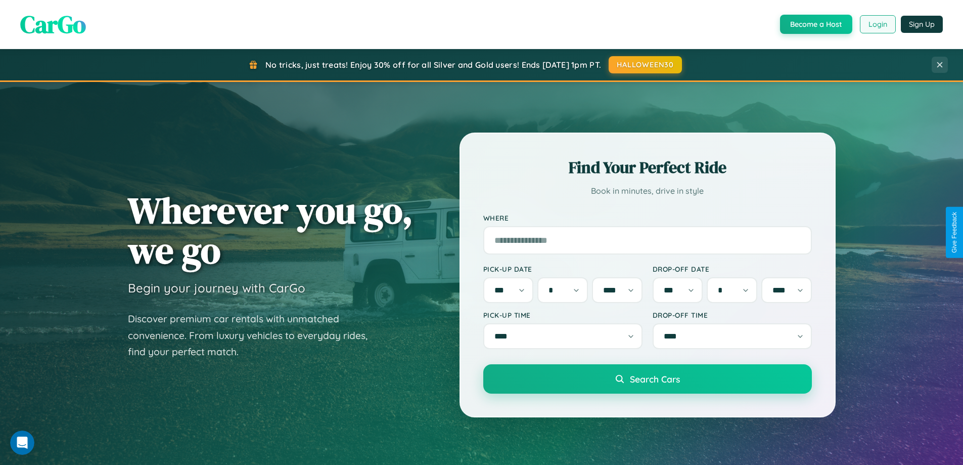  I want to click on label: Where, so click(648, 217).